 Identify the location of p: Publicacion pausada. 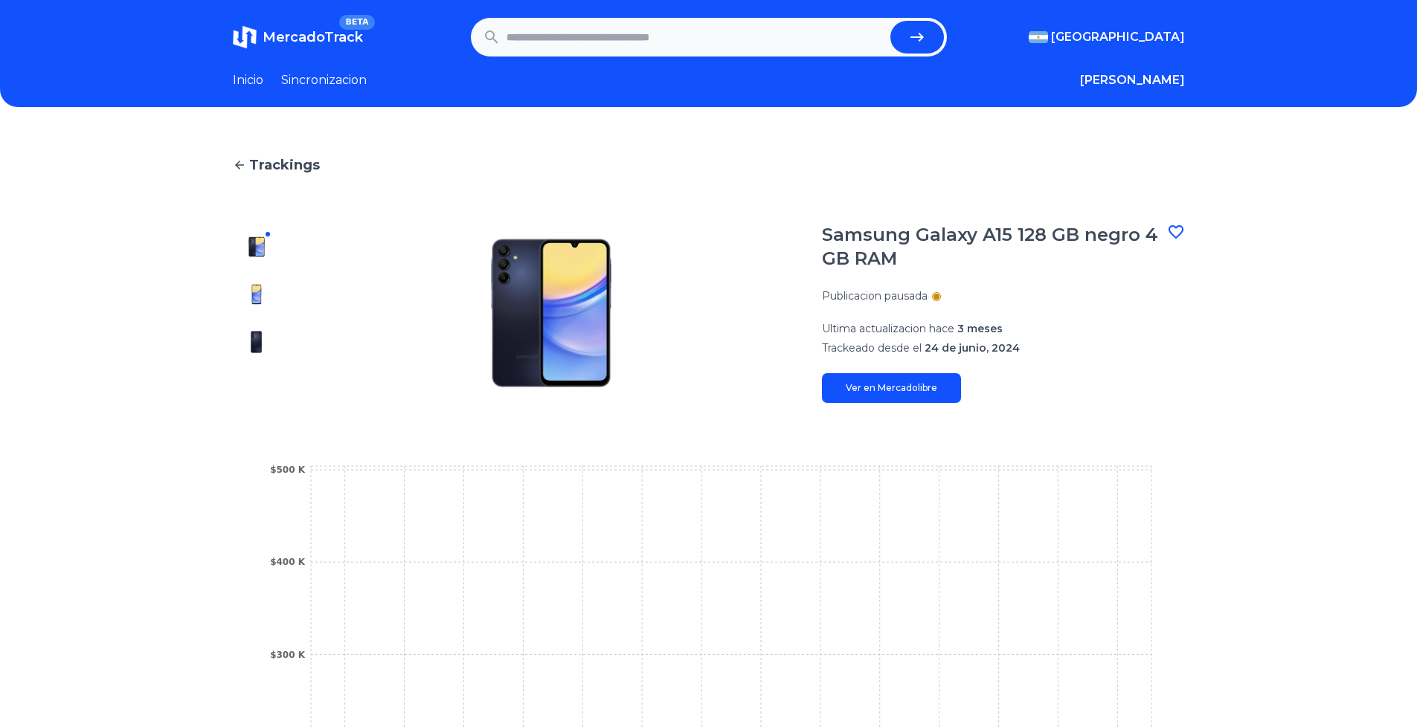
(875, 296).